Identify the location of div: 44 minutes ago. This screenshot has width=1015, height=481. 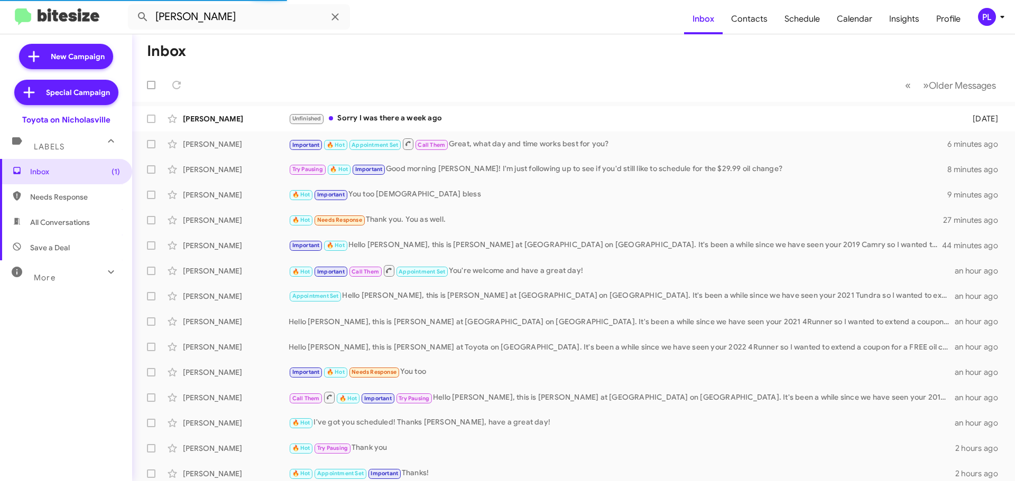
(975, 246).